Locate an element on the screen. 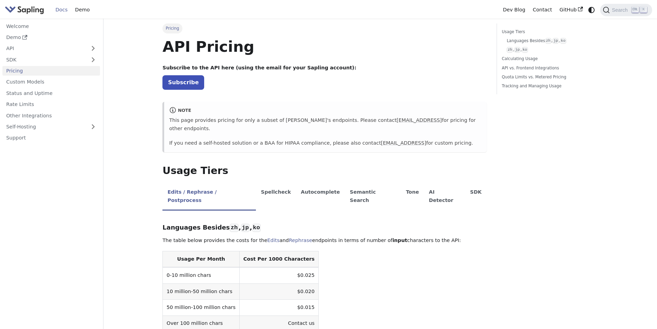 Image resolution: width=657 pixels, height=329 pixels. img: Sapling.ai is located at coordinates (24, 10).